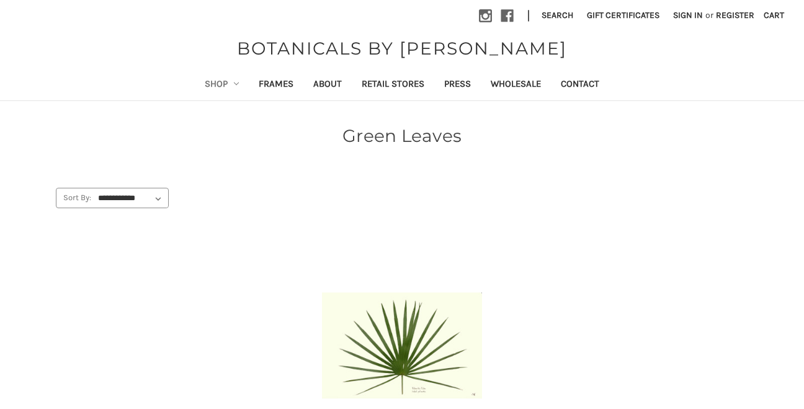  Describe the element at coordinates (773, 15) in the screenshot. I see `span: Cart` at that location.